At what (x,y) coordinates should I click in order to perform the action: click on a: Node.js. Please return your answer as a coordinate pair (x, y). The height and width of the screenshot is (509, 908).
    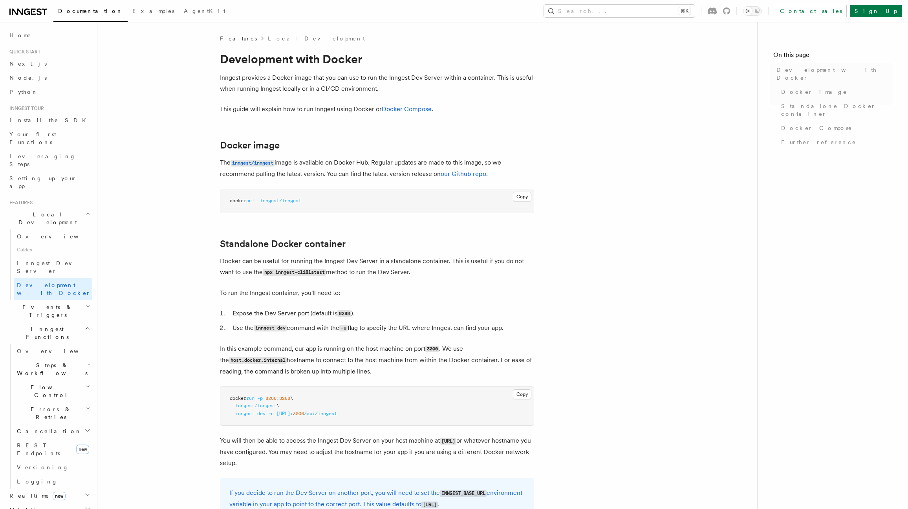
    Looking at the image, I should click on (49, 78).